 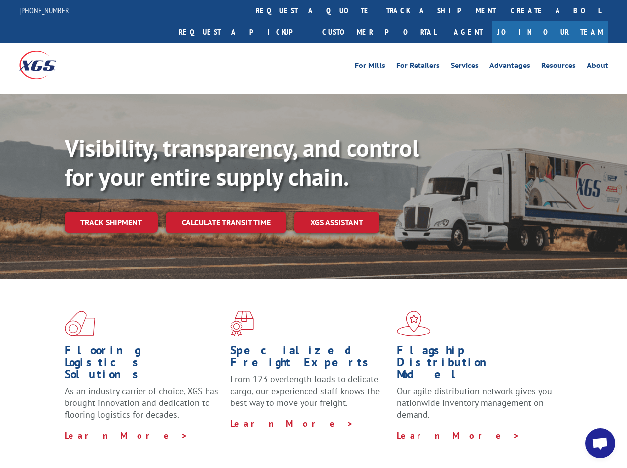 What do you see at coordinates (80, 324) in the screenshot?
I see `img: xgs-icon-total-supply-chain-intelligence-red` at bounding box center [80, 324].